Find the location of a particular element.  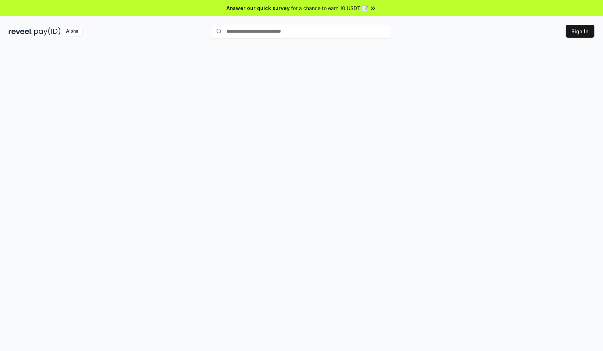

span: for a chance to earn 10 USDT 📝 is located at coordinates (330, 8).